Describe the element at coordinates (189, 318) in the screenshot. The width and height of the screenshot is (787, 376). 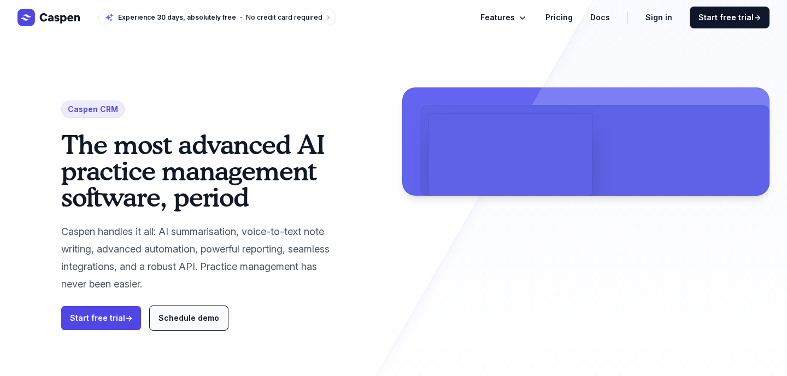
I see `a: Schedule demo` at that location.